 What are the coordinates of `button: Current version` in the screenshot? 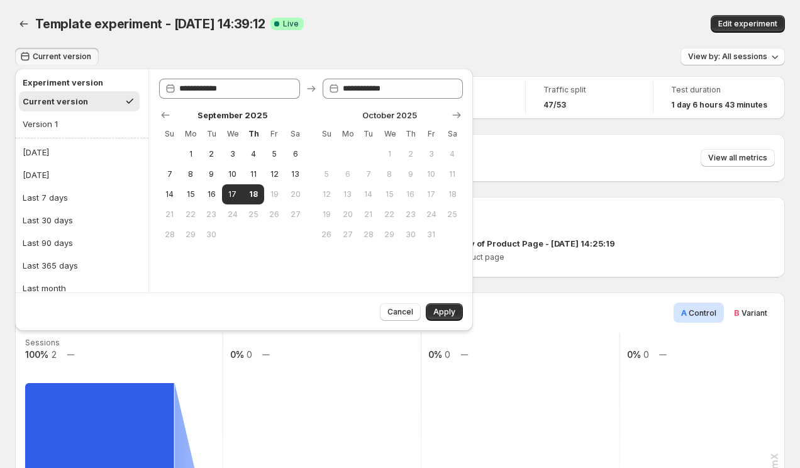 It's located at (57, 57).